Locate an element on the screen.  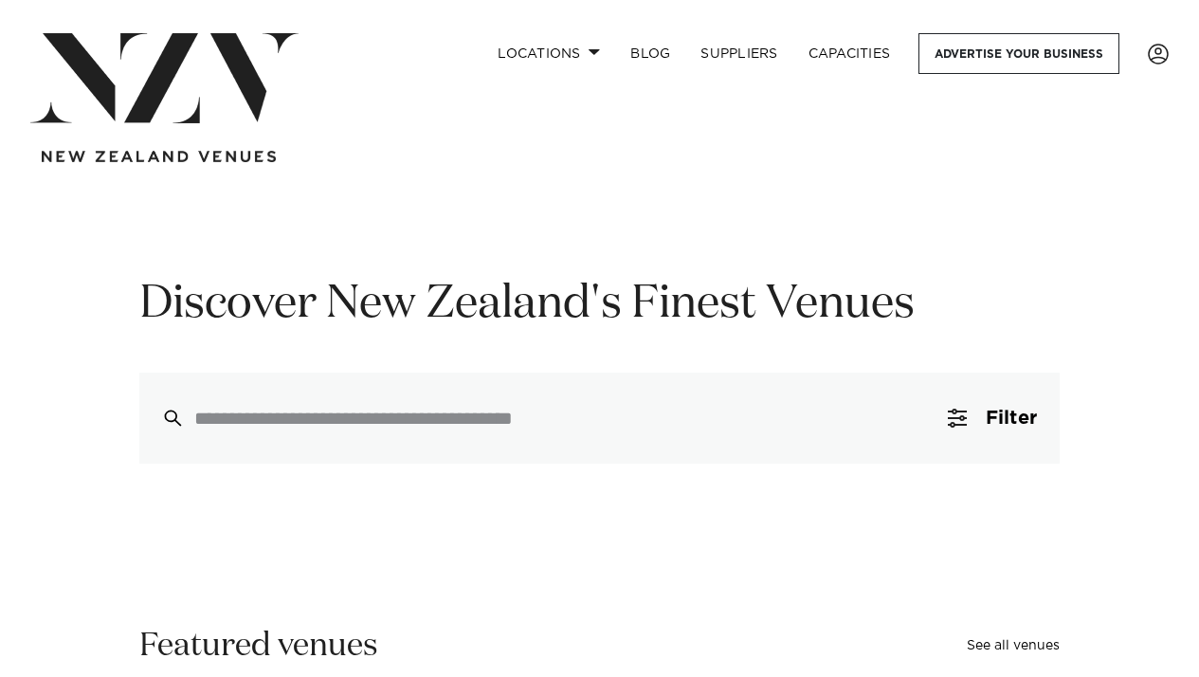
a: BLOG is located at coordinates (650, 53).